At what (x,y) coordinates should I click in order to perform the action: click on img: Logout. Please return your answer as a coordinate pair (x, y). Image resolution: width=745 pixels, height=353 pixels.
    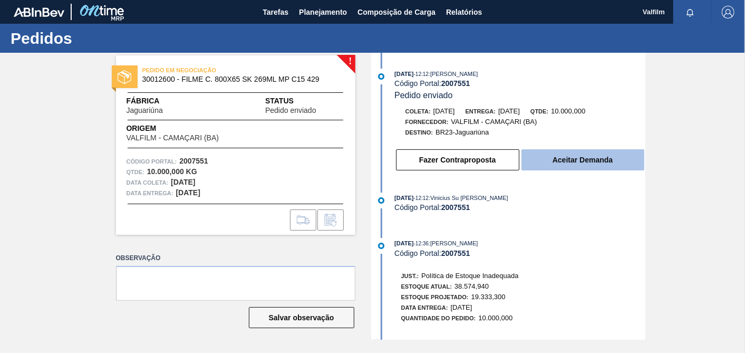
    Looking at the image, I should click on (728, 12).